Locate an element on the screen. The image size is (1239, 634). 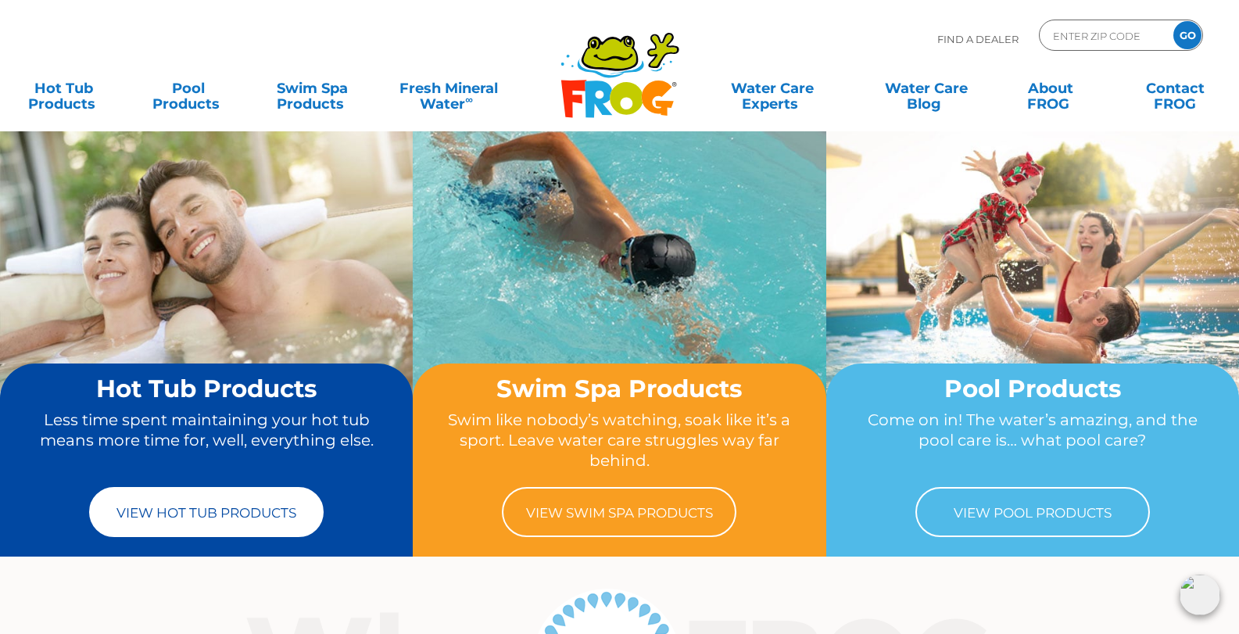
img: home-banner-pool-short is located at coordinates (1032, 284).